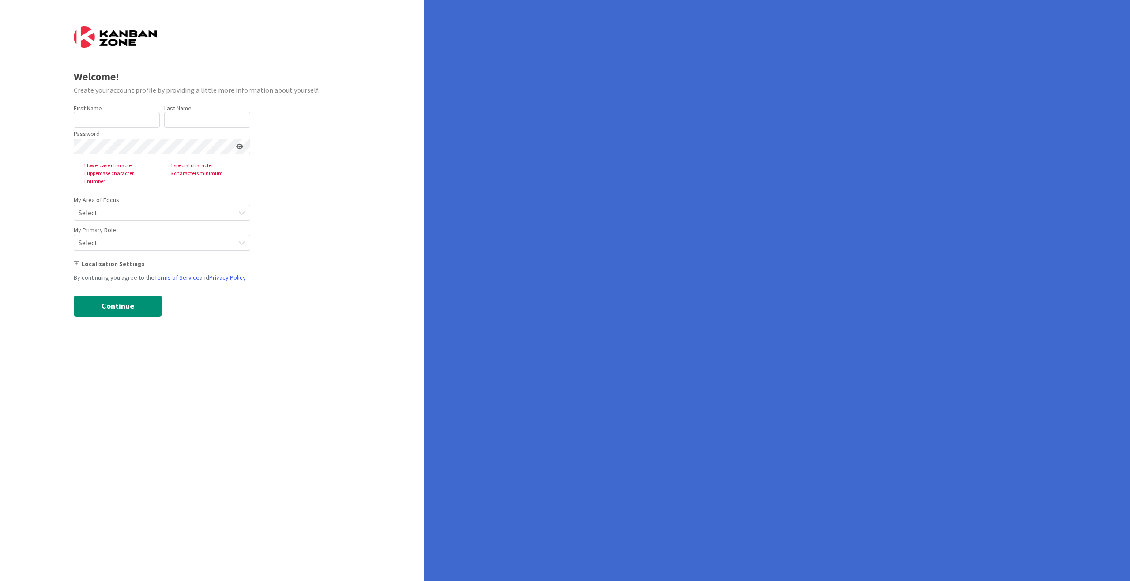 The height and width of the screenshot is (581, 1130). I want to click on label: First Name, so click(88, 108).